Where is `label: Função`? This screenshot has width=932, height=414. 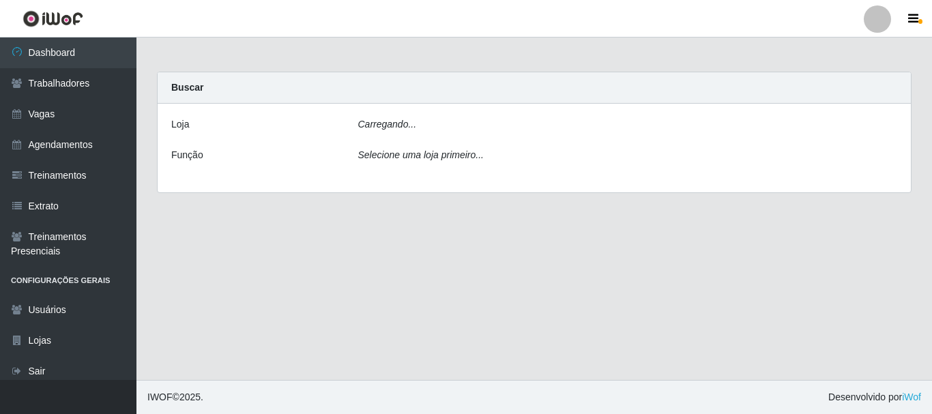
label: Função is located at coordinates (187, 155).